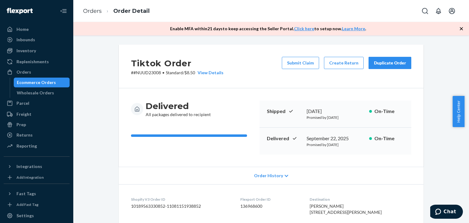 The width and height of the screenshot is (469, 223). Describe the element at coordinates (26, 194) in the screenshot. I see `div: Fast Tags` at that location.